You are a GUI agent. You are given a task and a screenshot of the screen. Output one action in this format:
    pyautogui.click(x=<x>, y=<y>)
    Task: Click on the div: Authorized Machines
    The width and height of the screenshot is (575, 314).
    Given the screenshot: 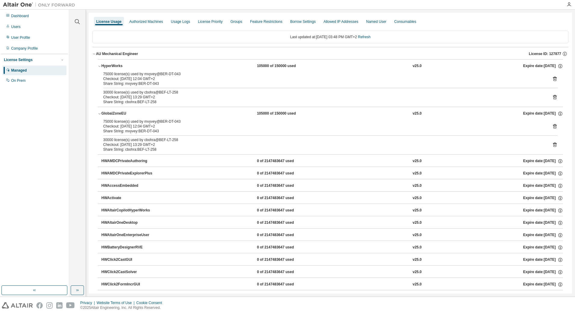 What is the action you would take?
    pyautogui.click(x=146, y=22)
    